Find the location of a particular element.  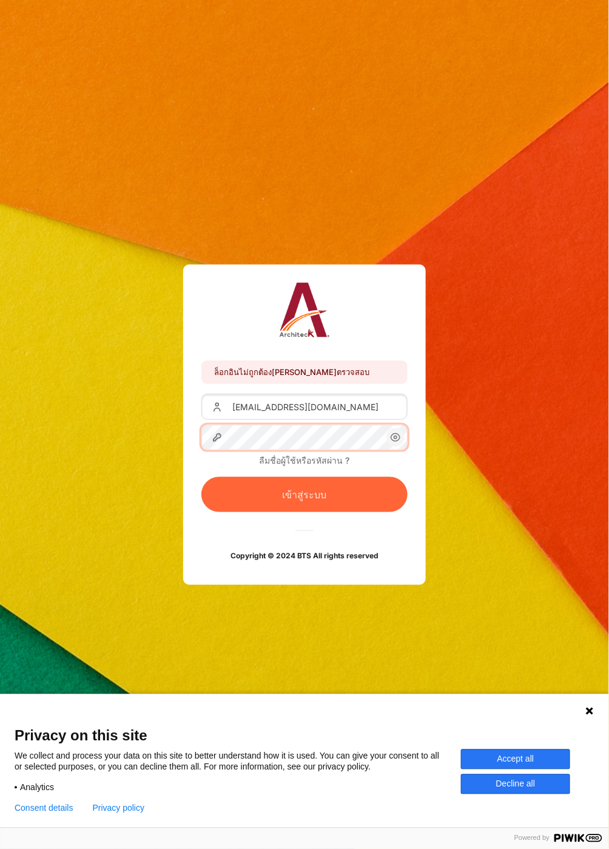

a: Architeck is located at coordinates (304, 312).